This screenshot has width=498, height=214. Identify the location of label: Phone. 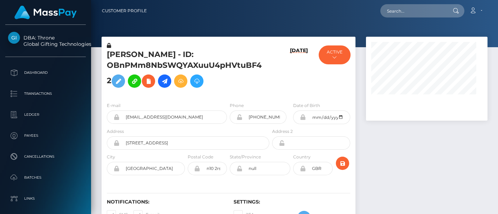
(237, 106).